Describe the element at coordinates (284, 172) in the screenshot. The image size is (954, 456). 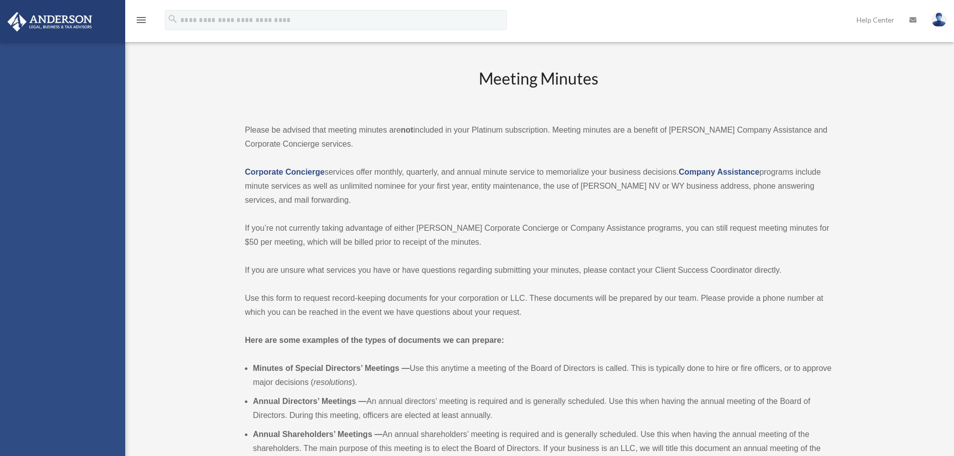
I see `strong: Corporate Concierge` at that location.